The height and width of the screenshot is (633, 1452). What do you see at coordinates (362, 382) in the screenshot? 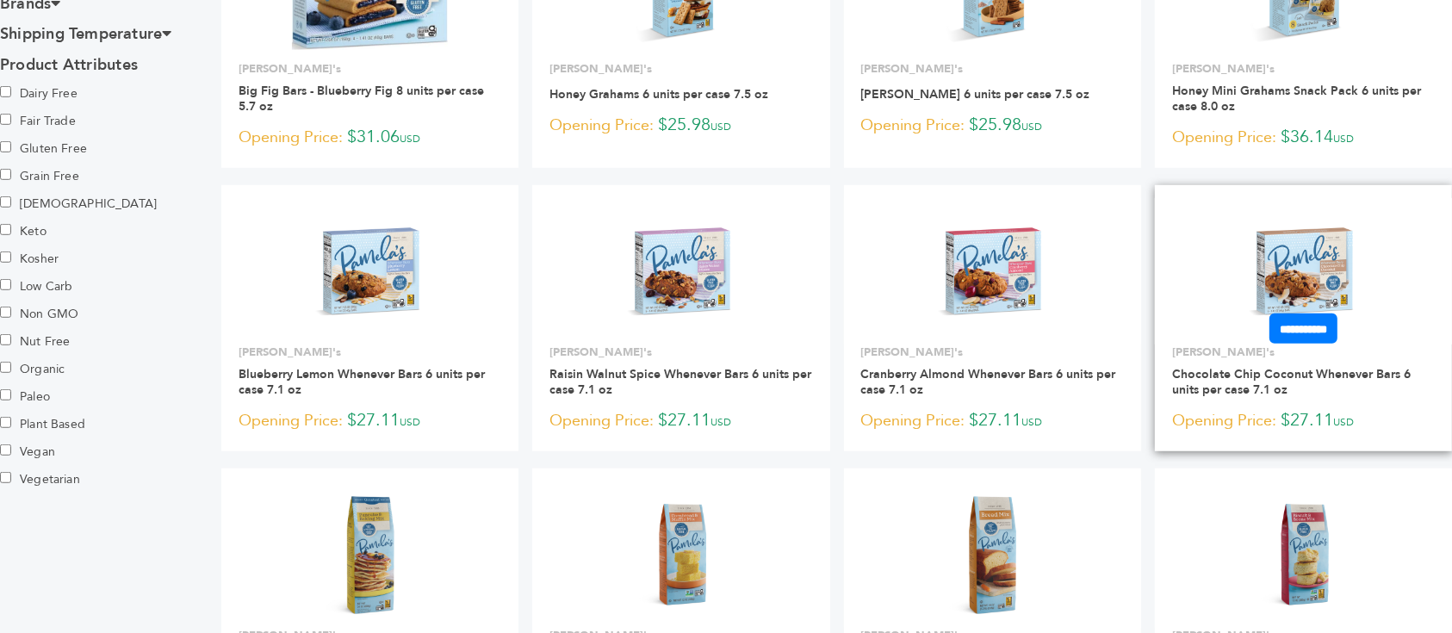
I see `a: Blueberry Lemon Whenever Bars 6 units per case 7.1 oz` at bounding box center [362, 382].